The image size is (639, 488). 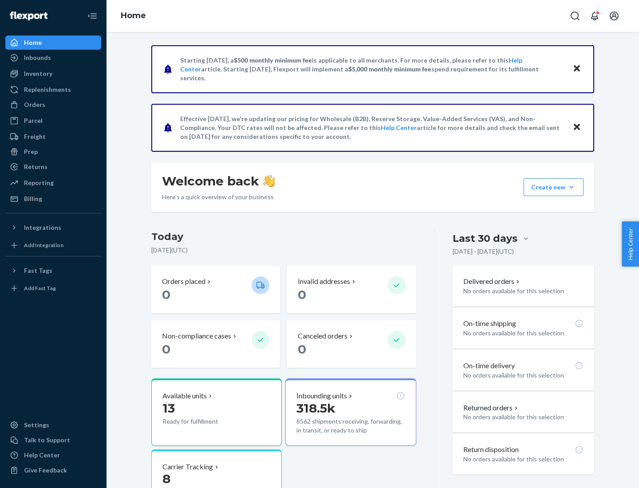 What do you see at coordinates (38, 271) in the screenshot?
I see `div: Fast Tags` at bounding box center [38, 271].